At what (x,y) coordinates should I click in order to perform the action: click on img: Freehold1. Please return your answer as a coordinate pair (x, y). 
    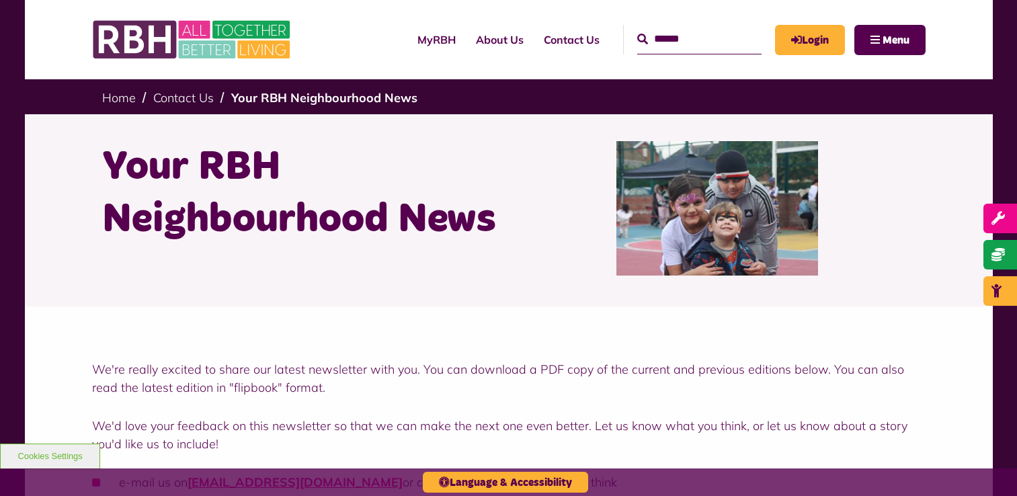
    Looking at the image, I should click on (717, 208).